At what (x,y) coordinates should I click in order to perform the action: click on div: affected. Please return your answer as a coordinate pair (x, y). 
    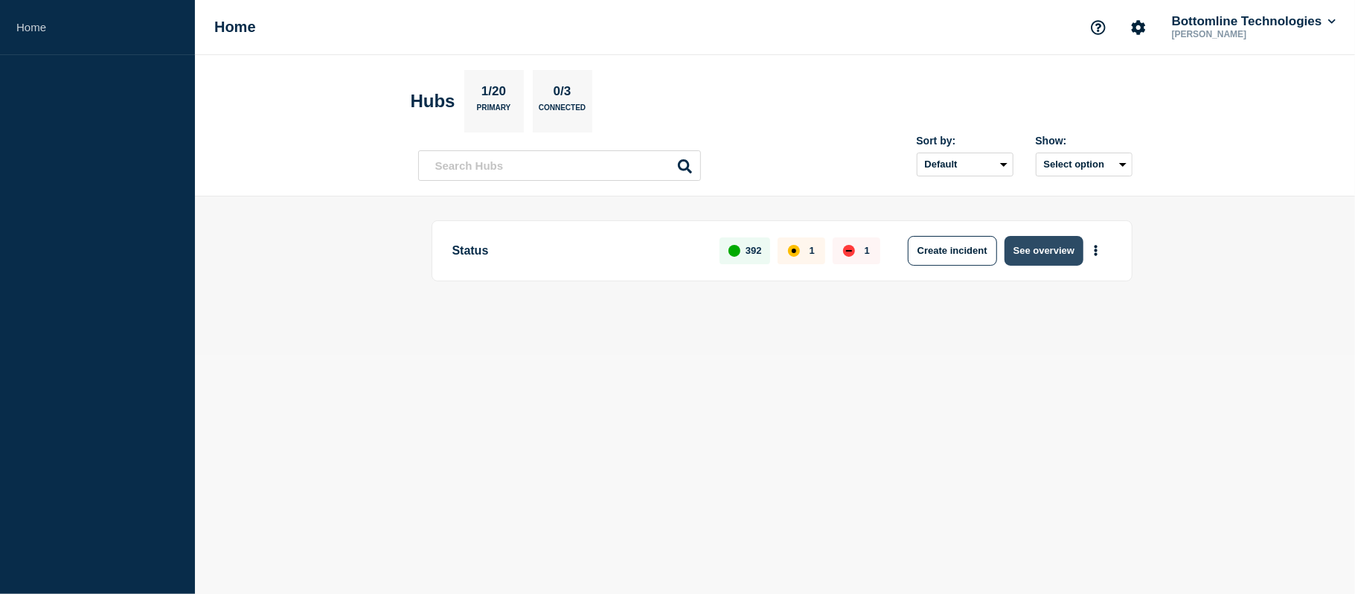
    Looking at the image, I should click on (794, 251).